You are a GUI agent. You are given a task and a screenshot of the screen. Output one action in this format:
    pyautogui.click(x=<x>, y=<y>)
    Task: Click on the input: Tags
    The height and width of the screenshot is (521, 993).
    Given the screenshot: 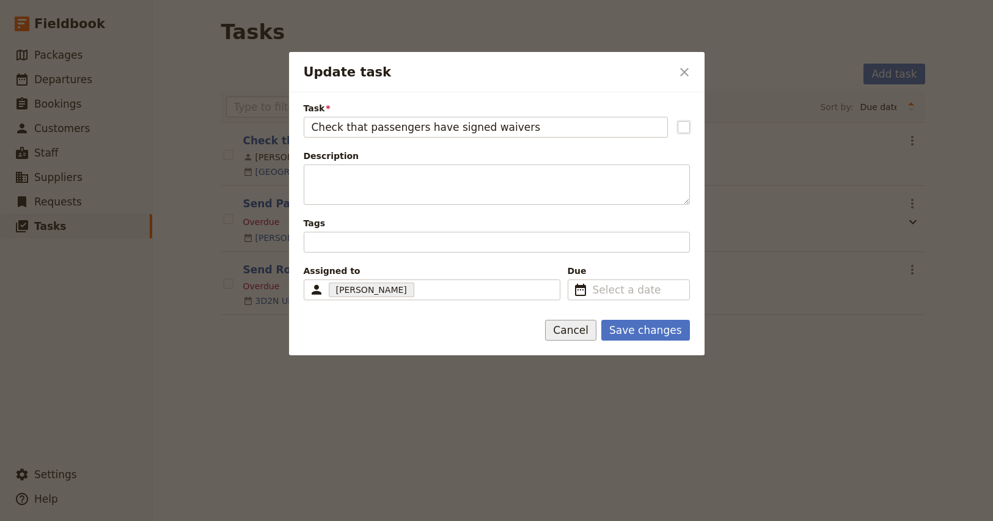 What is the action you would take?
    pyautogui.click(x=313, y=242)
    